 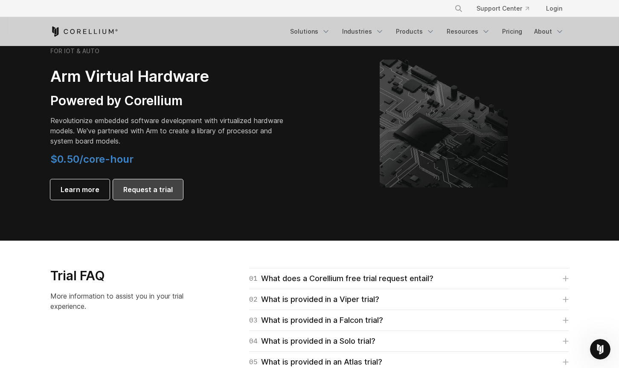 I want to click on a: About, so click(x=549, y=32).